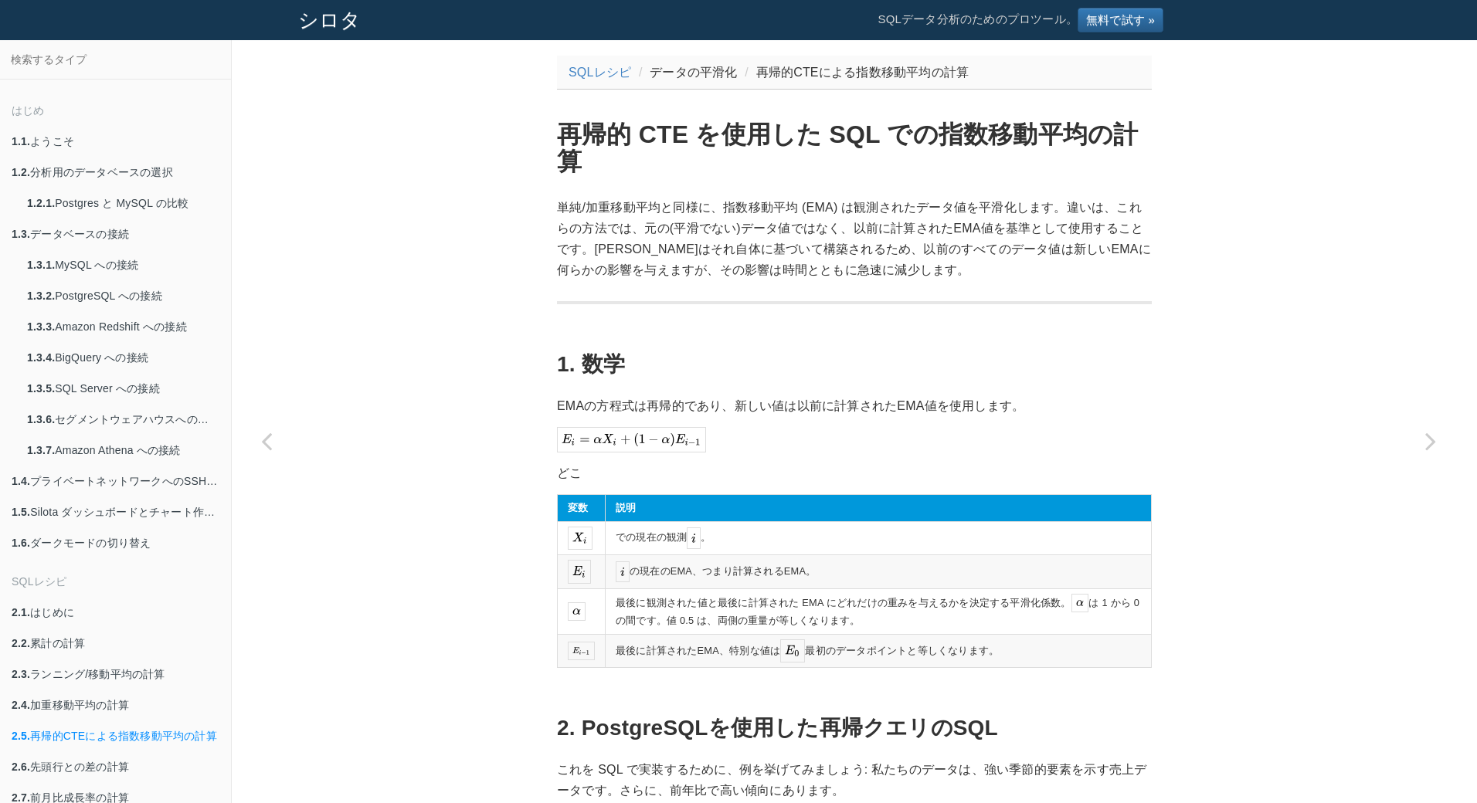 The height and width of the screenshot is (803, 1477). What do you see at coordinates (107, 203) in the screenshot?
I see `font: Postgres と MySQL の比較` at bounding box center [107, 203].